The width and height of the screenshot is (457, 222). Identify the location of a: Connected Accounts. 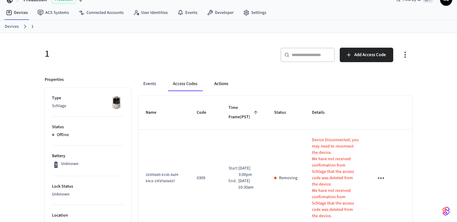
(101, 13).